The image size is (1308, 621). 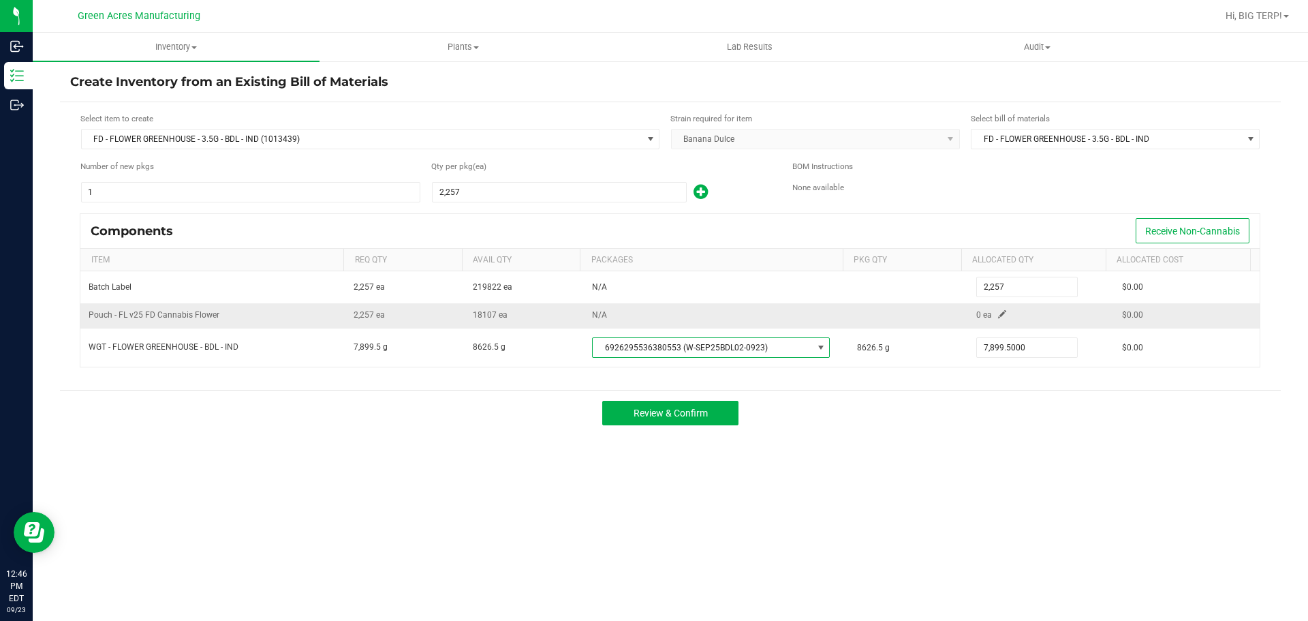 I want to click on p: 09/23, so click(x=16, y=609).